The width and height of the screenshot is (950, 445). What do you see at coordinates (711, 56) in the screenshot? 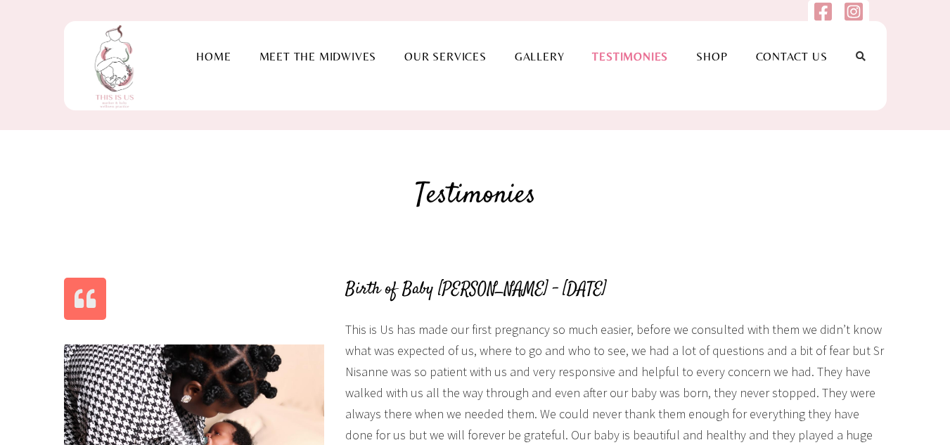
I see `a: Shop` at bounding box center [711, 56].